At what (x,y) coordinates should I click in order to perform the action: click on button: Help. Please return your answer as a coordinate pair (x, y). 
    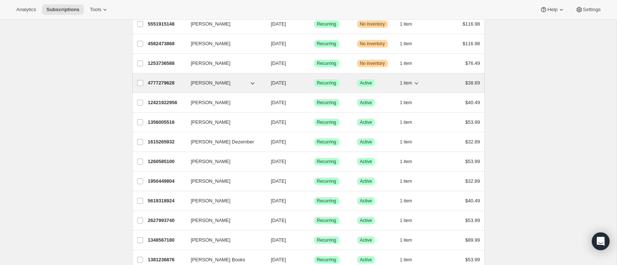
    Looking at the image, I should click on (552, 10).